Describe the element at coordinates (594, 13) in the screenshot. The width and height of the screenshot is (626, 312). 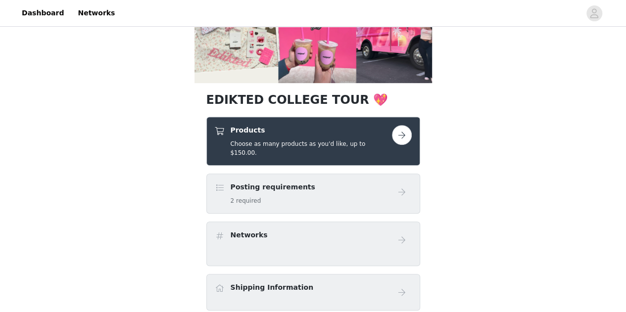
I see `div: avatar` at that location.